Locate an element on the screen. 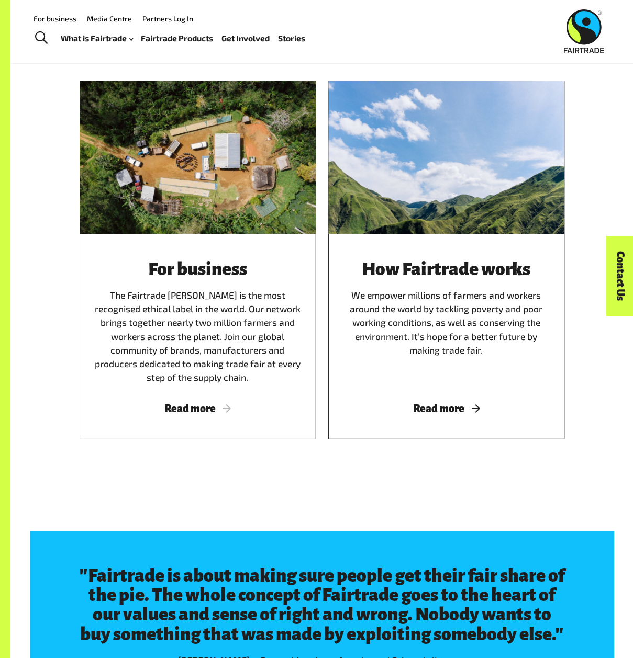  a: Partners Log In is located at coordinates (167, 18).